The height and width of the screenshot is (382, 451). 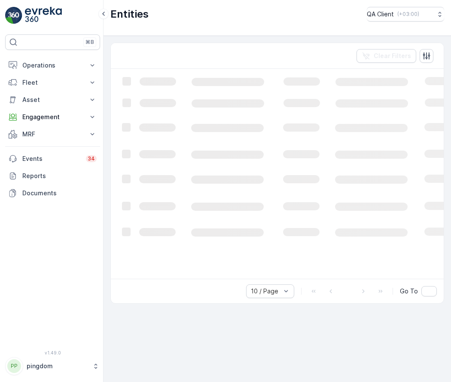 What do you see at coordinates (52, 352) in the screenshot?
I see `span: v 1.49.0` at bounding box center [52, 352].